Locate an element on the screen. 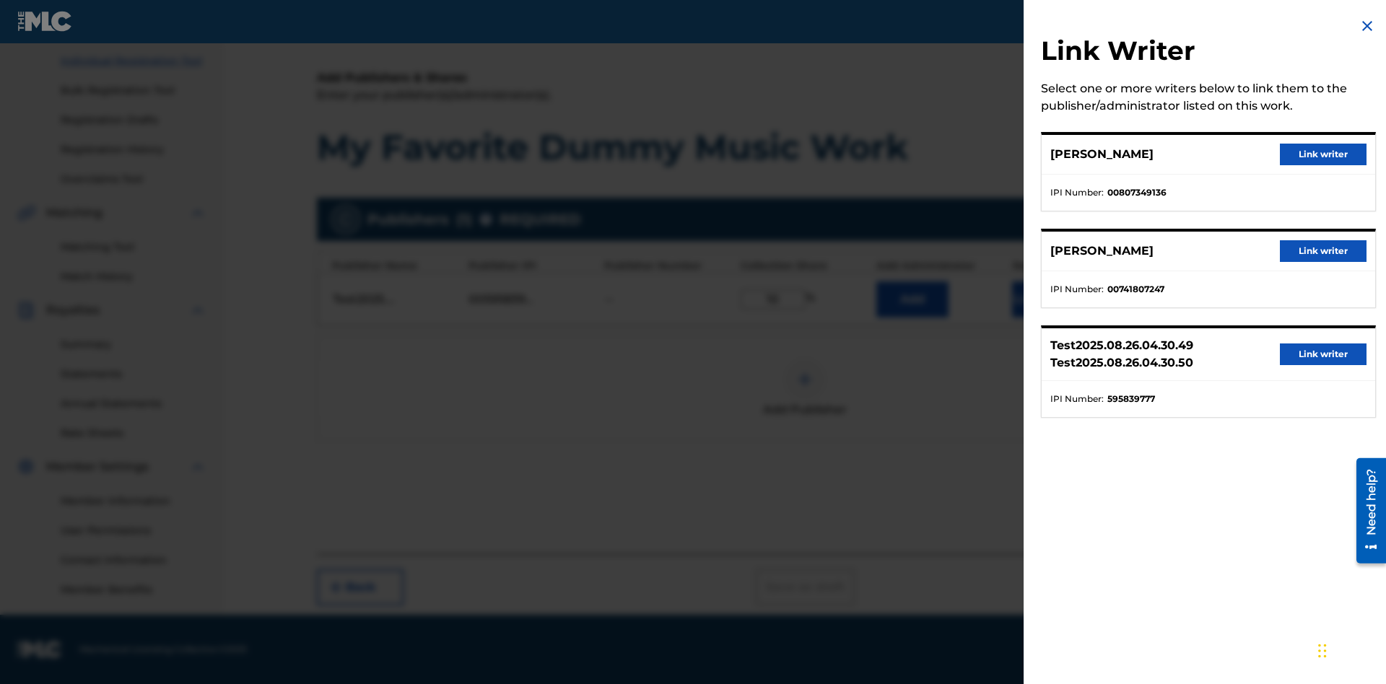  h2: Link Writer is located at coordinates (1208, 53).